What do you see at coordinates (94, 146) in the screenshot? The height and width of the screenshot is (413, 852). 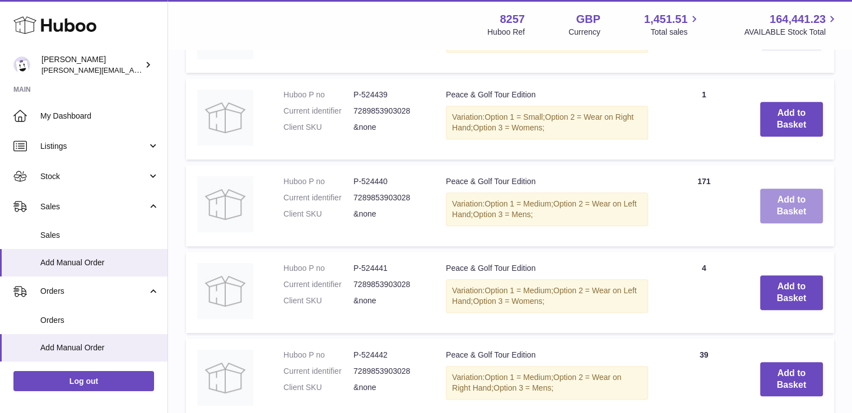 I see `span: Listings` at bounding box center [94, 146].